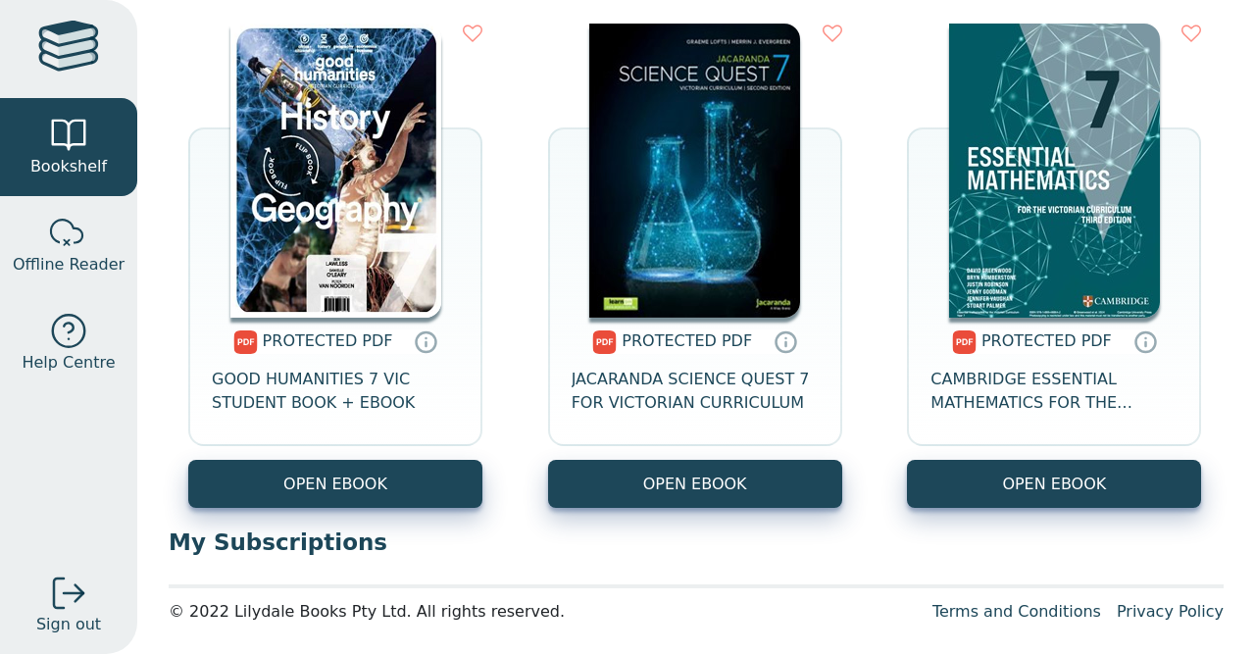  What do you see at coordinates (696, 542) in the screenshot?
I see `p: My Subscriptions` at bounding box center [696, 542].